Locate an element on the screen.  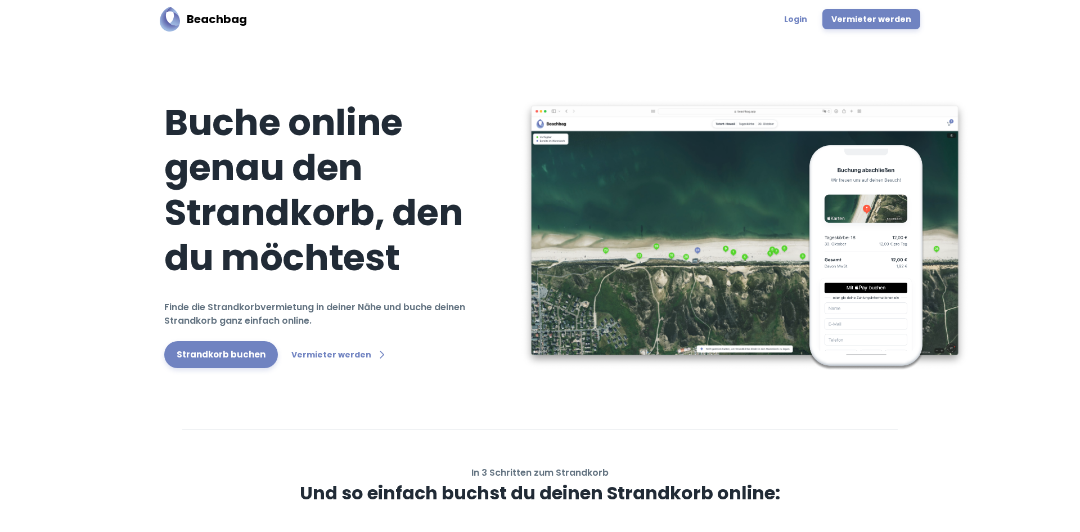
img: Beachbag is located at coordinates (170, 19).